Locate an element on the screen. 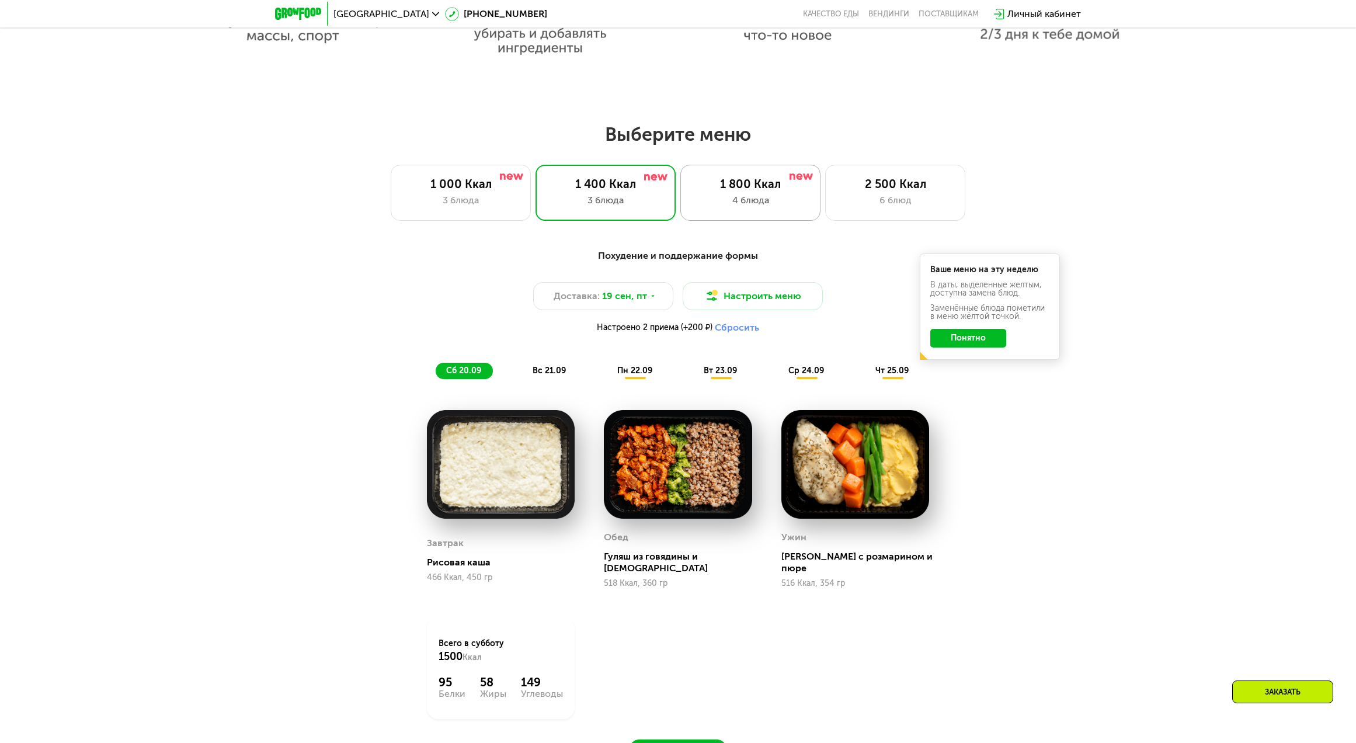 This screenshot has width=1356, height=743. span: сб 20.09 is located at coordinates (464, 370).